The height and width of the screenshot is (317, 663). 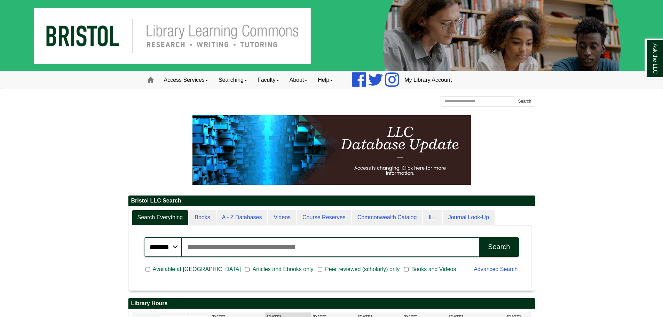 What do you see at coordinates (283, 269) in the screenshot?
I see `span: Articles and Ebooks only` at bounding box center [283, 269].